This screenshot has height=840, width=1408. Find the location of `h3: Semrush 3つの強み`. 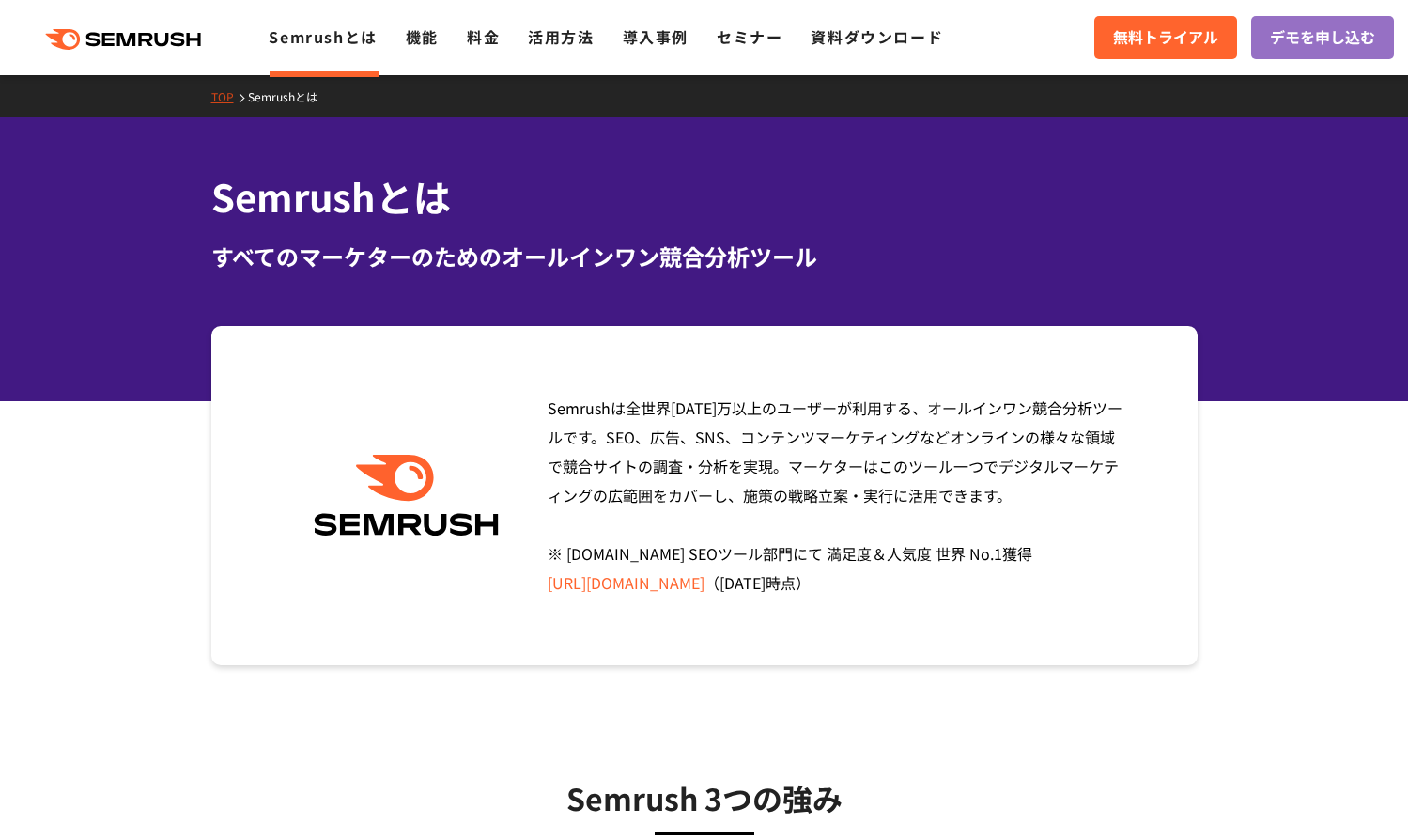

h3: Semrush 3つの強み is located at coordinates (705, 798).